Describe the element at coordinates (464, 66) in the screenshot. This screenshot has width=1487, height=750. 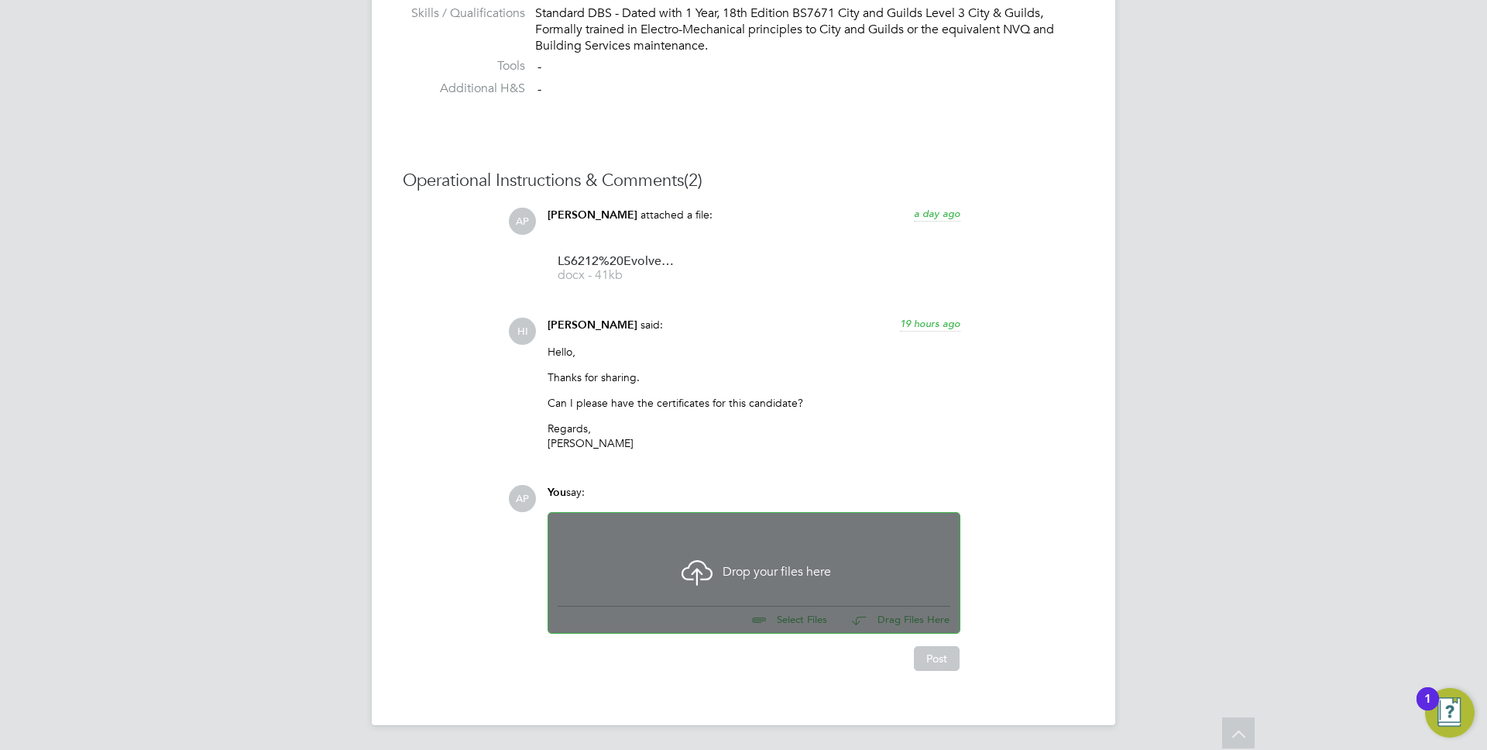
I see `label: Tools` at that location.